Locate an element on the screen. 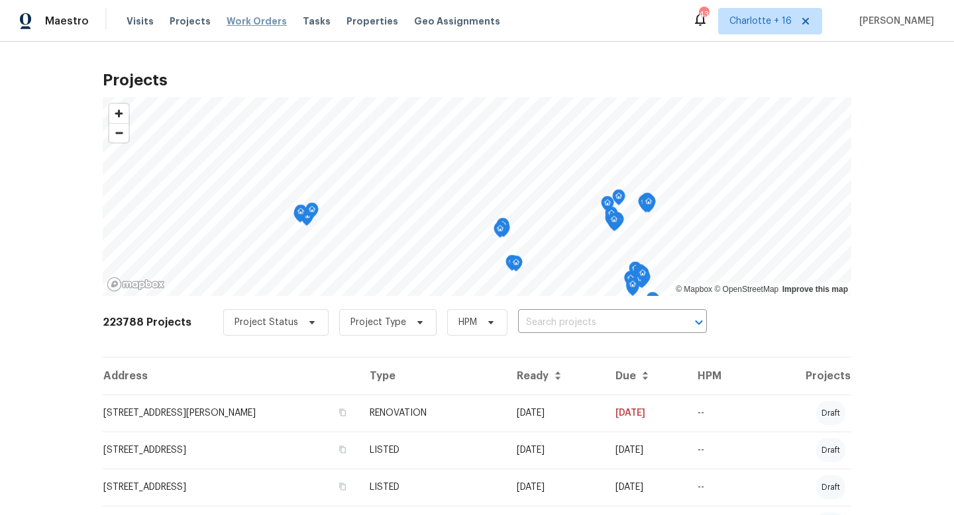 This screenshot has width=954, height=515. span: Zoom in is located at coordinates (119, 113).